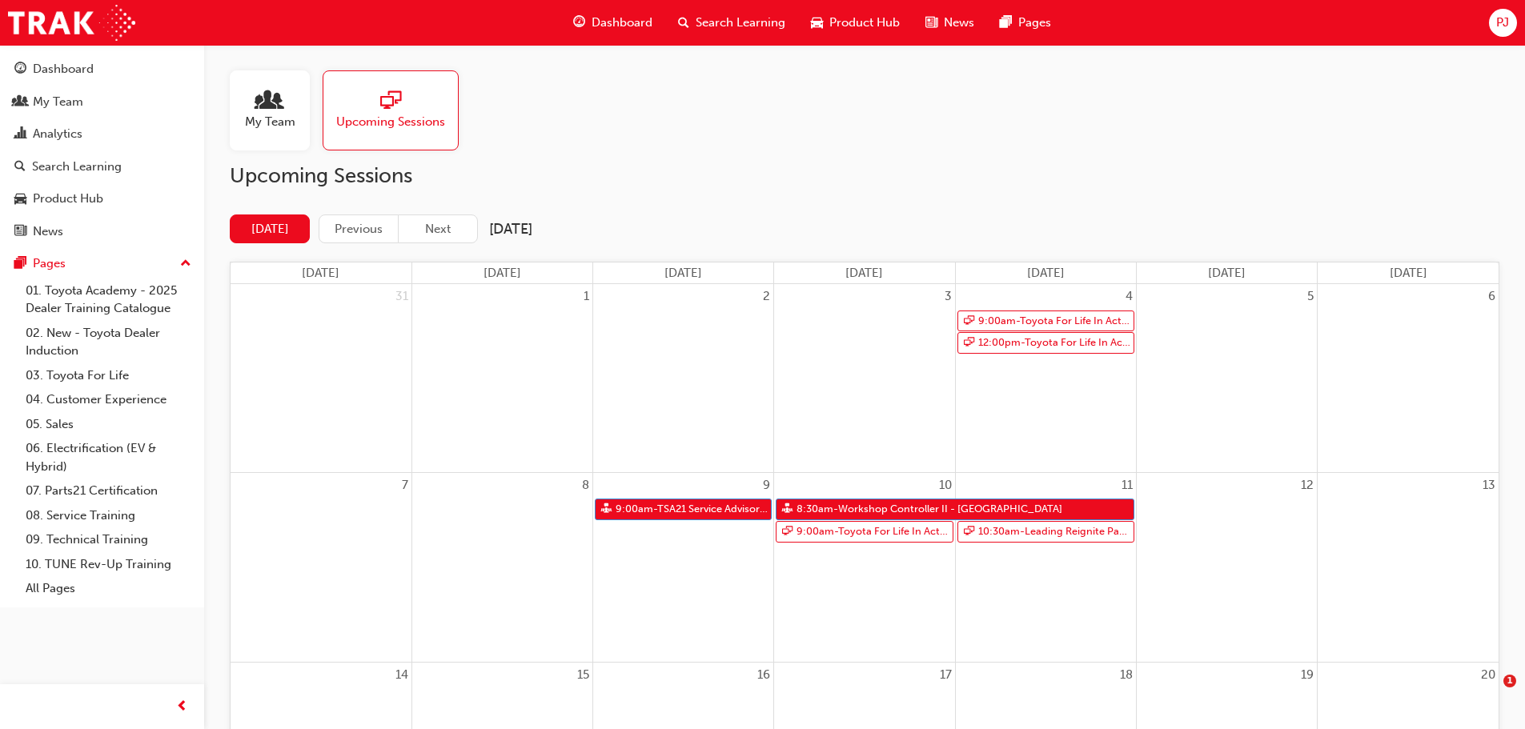  What do you see at coordinates (763, 675) in the screenshot?
I see `a: September 16, 2025` at bounding box center [763, 675].